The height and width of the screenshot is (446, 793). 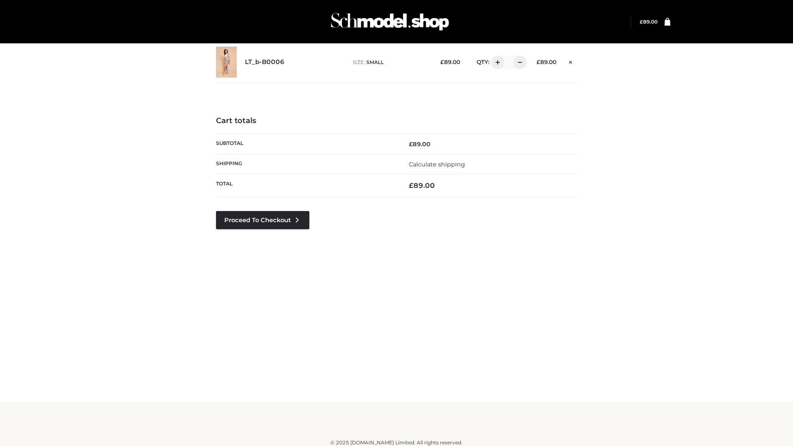 What do you see at coordinates (571, 61) in the screenshot?
I see `a: Remove this item` at bounding box center [571, 61].